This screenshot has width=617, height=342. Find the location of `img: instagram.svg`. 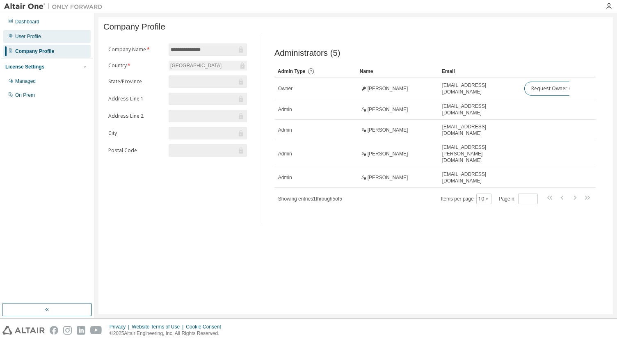

img: instagram.svg is located at coordinates (67, 330).